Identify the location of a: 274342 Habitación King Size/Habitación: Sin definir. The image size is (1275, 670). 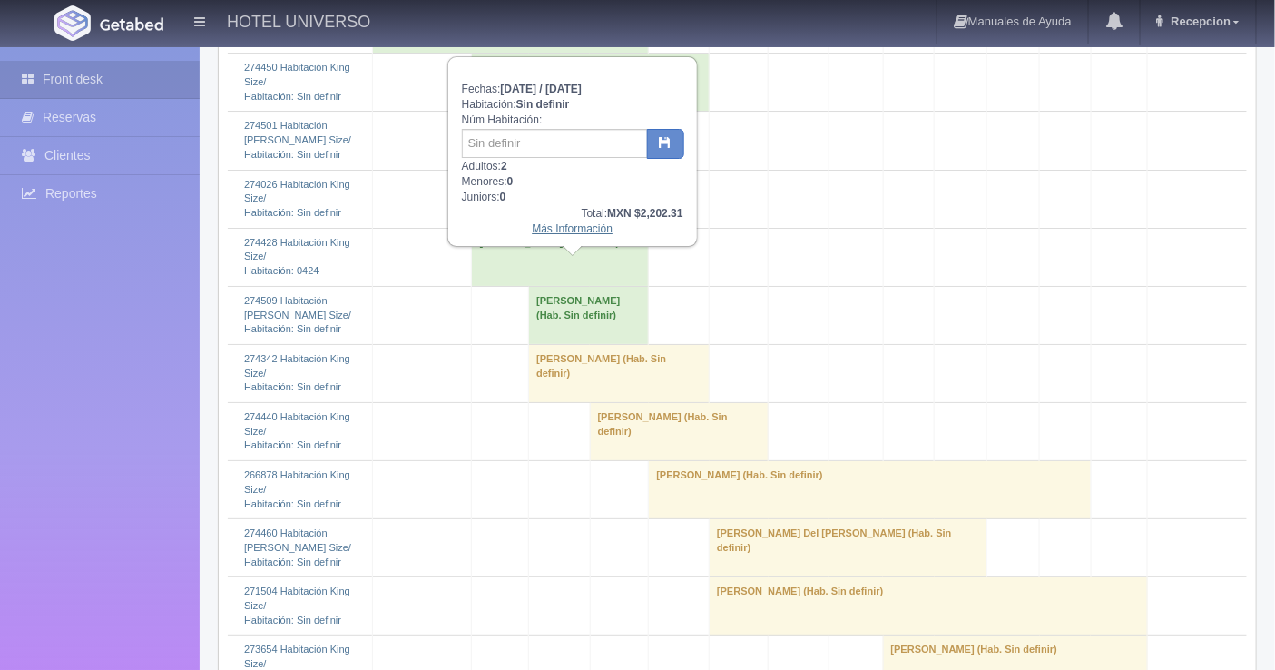
(297, 372).